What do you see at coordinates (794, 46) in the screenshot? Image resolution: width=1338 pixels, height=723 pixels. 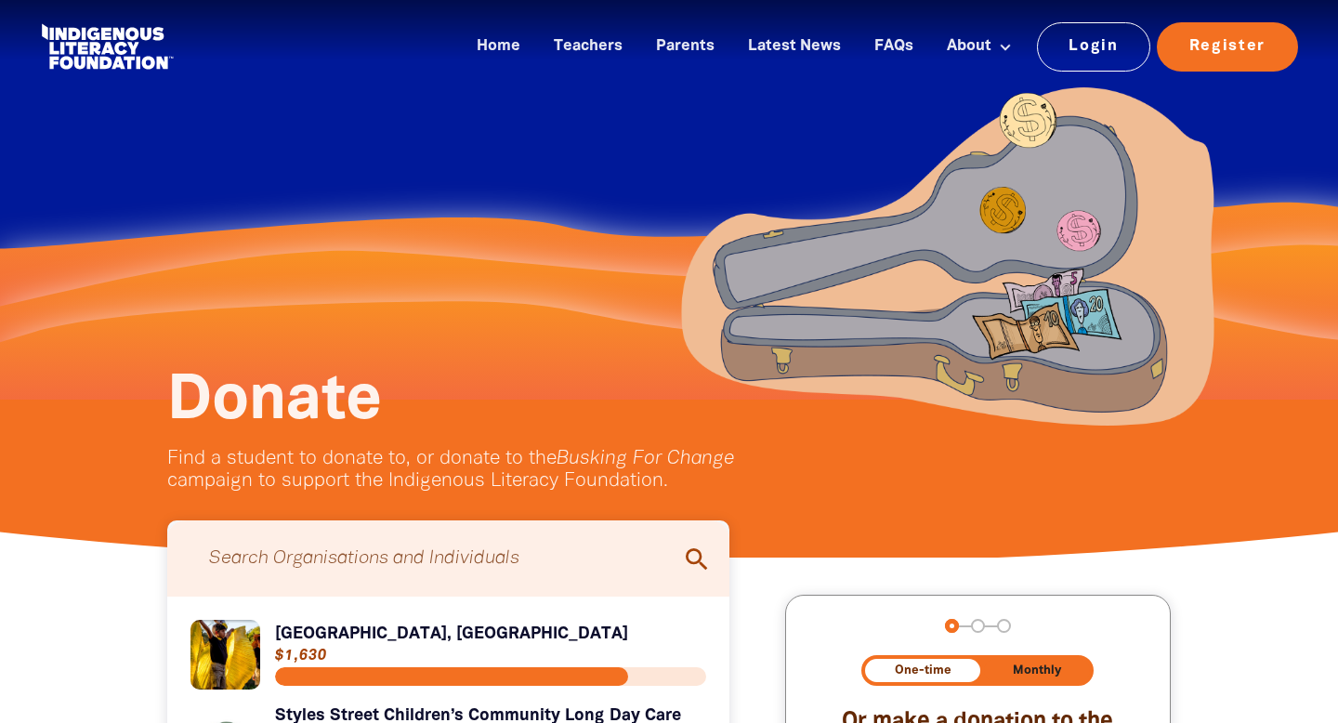 I see `a: Latest News` at bounding box center [794, 46].